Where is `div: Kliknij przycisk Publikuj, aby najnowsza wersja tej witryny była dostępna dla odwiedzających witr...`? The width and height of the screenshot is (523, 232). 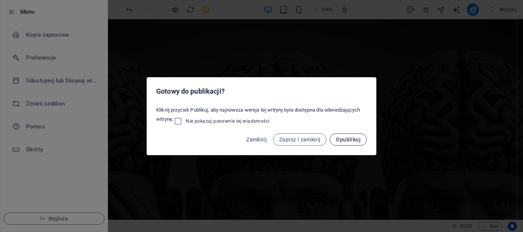
div: Kliknij przycisk Publikuj, aby najnowsza wersja tej witryny była dostępna dla odwiedzających witr... is located at coordinates (261, 116).